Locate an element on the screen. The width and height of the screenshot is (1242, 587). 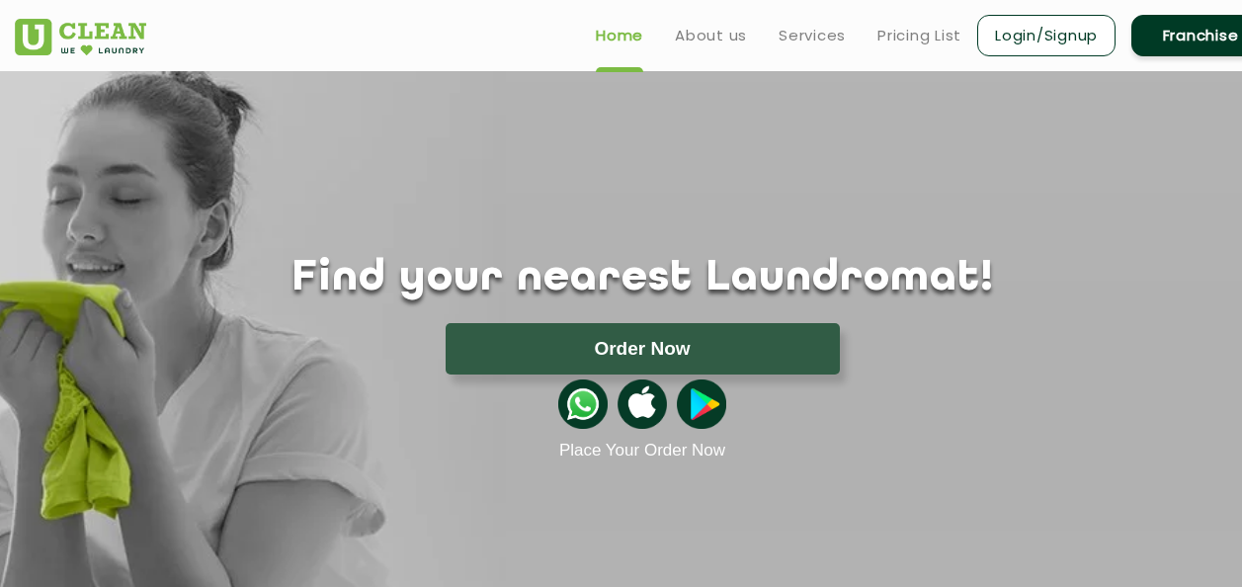
a: Services is located at coordinates (812, 36).